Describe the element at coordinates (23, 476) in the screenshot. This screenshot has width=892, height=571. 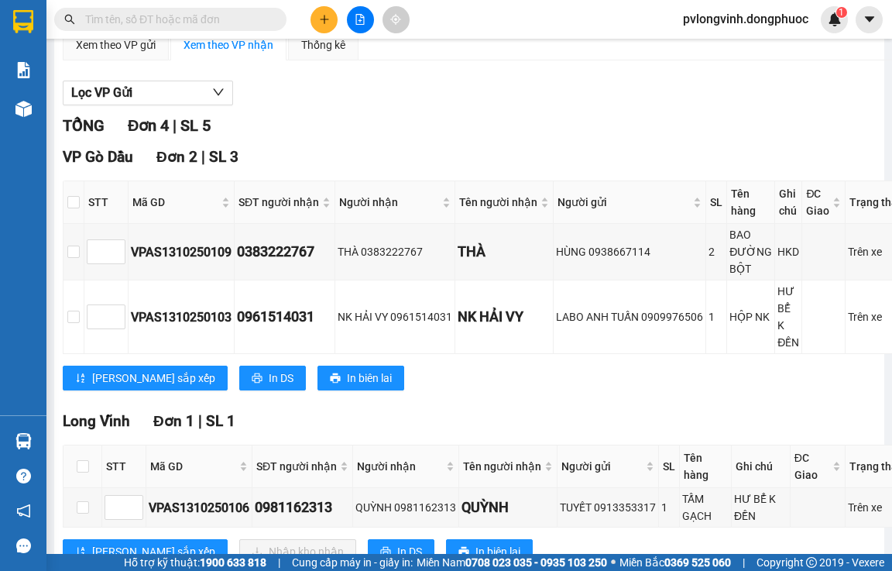
I see `span: question-circle` at that location.